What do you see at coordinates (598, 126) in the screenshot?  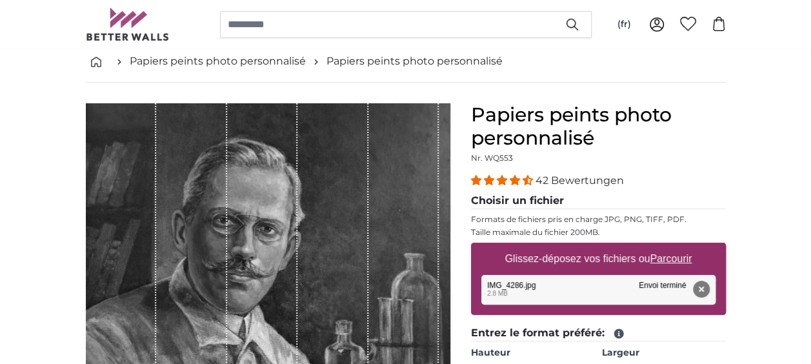 I see `h1: Papiers peints photo personnalisé` at bounding box center [598, 126].